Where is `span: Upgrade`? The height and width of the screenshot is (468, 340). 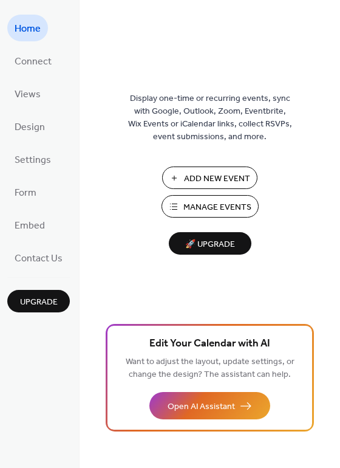
span: Upgrade is located at coordinates (39, 302).